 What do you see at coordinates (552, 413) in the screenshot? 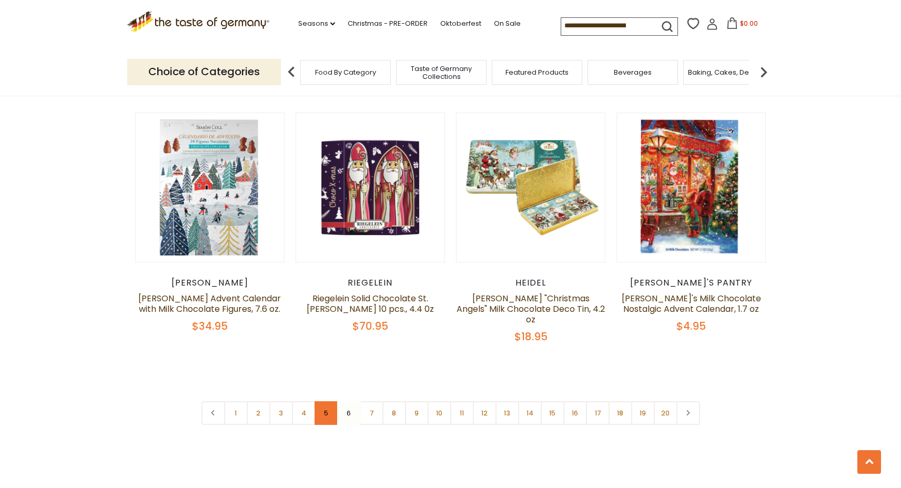
I see `a: 15` at bounding box center [552, 413].